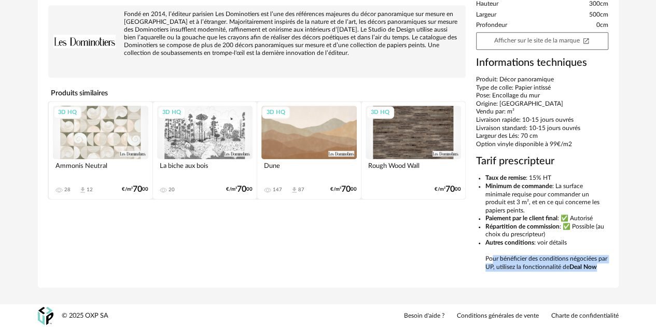 The width and height of the screenshot is (656, 327). I want to click on ul: Pour bénéficier des conditions négociées par UP, utilisez la fonctionnalité de, so click(542, 222).